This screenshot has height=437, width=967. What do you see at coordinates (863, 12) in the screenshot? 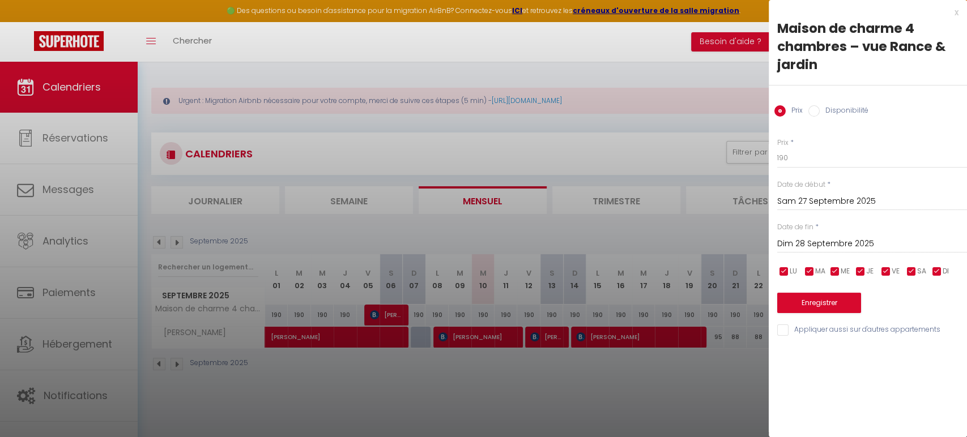
I see `div: x` at bounding box center [863, 12].